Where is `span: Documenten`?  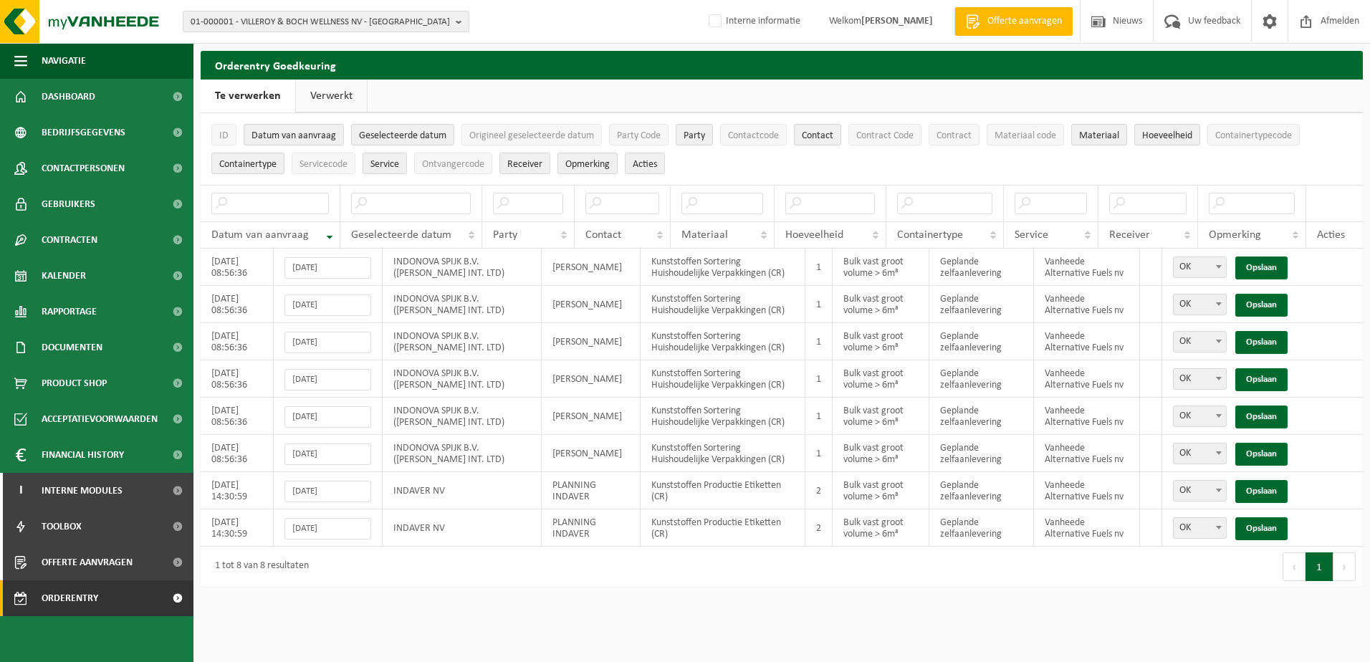 span: Documenten is located at coordinates (72, 347).